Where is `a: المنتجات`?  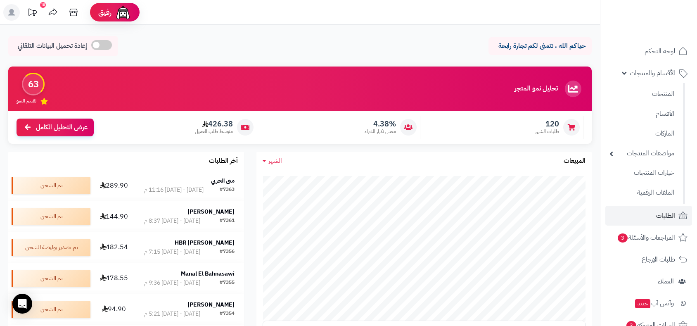
a: المنتجات is located at coordinates (641, 94).